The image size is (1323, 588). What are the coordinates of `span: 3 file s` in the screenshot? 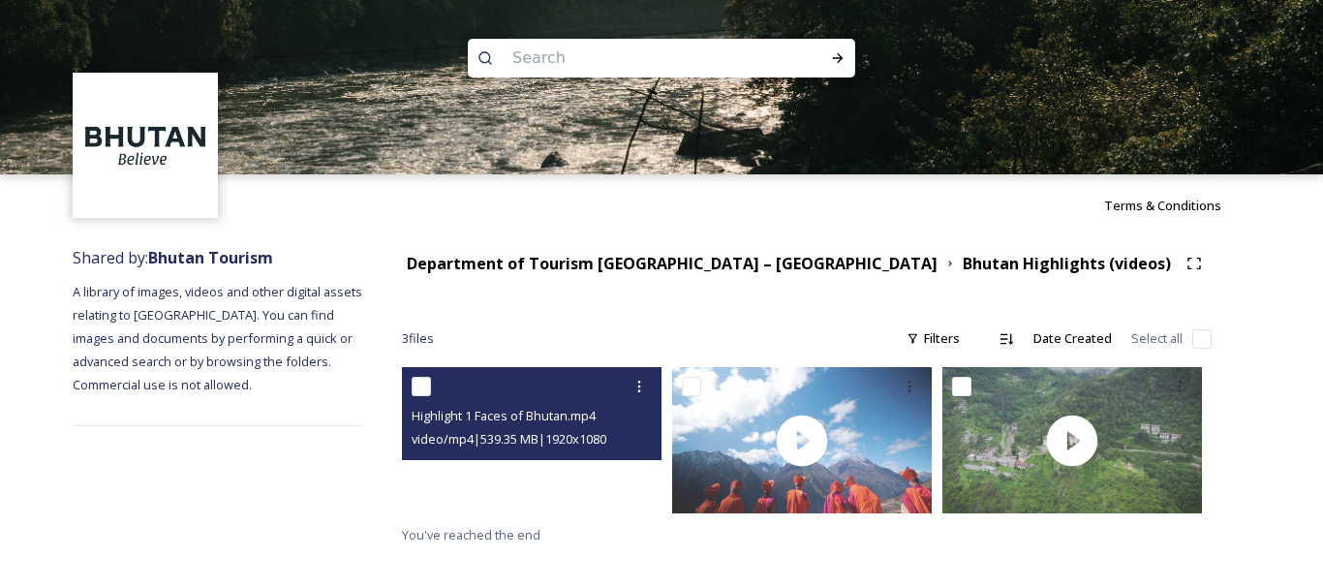 It's located at (417, 338).